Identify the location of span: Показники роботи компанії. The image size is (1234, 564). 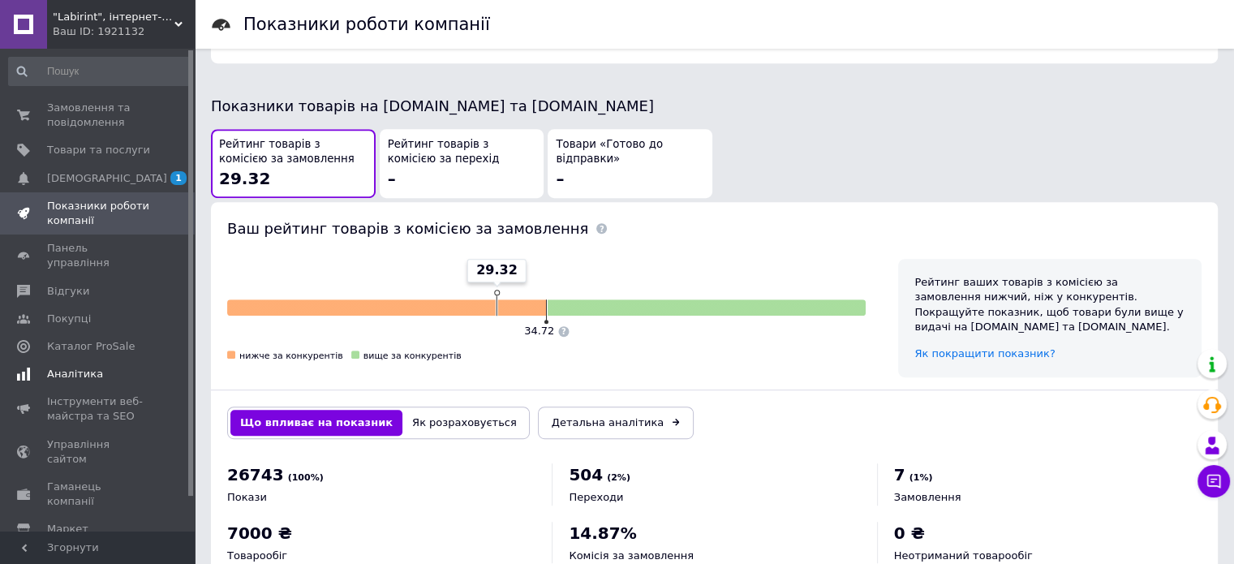
(98, 213).